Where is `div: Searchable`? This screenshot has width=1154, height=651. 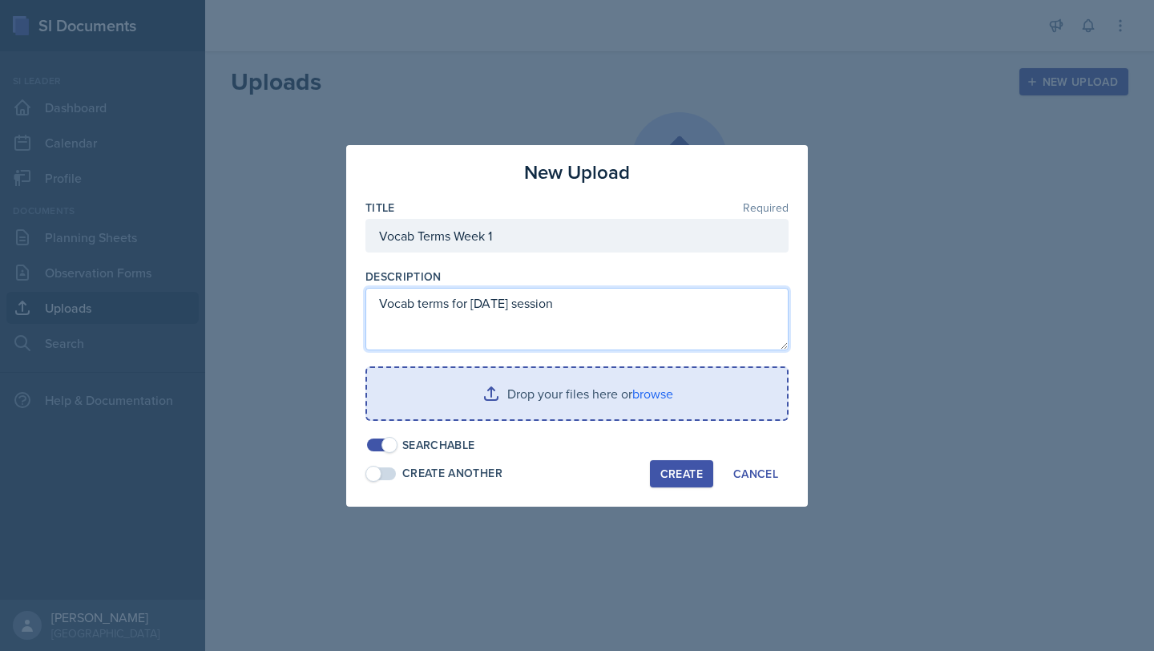 div: Searchable is located at coordinates (438, 445).